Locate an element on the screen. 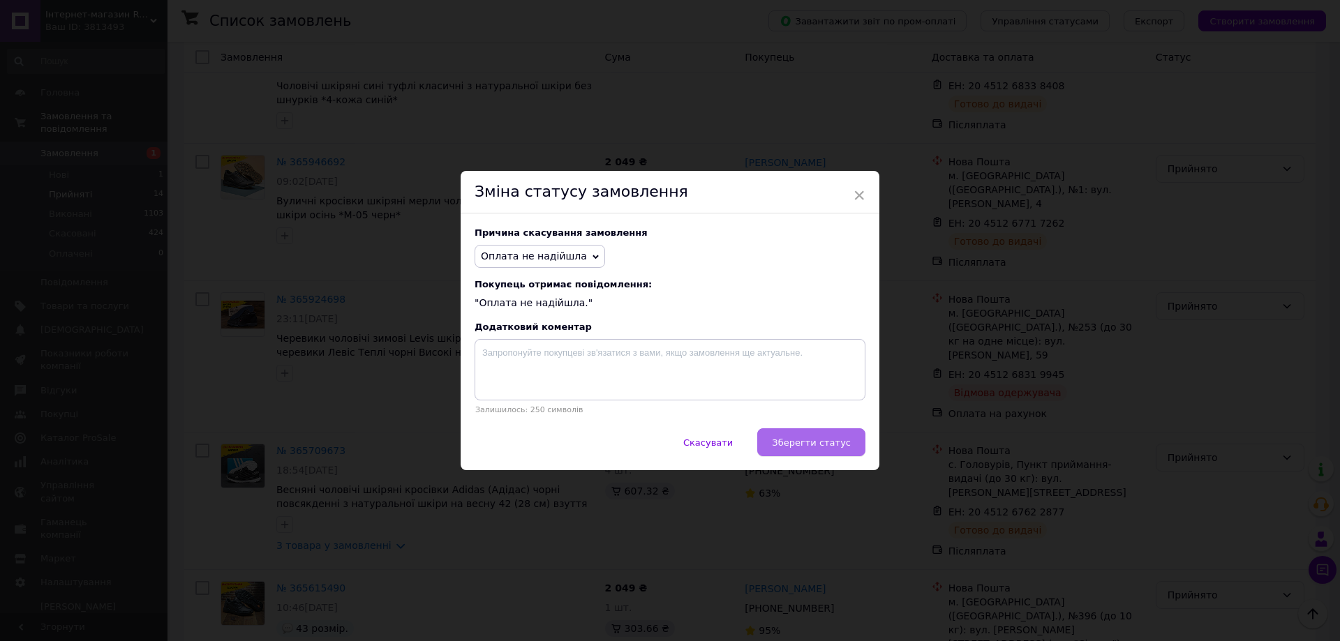 The height and width of the screenshot is (641, 1340). span: Зберегти статус is located at coordinates (811, 442).